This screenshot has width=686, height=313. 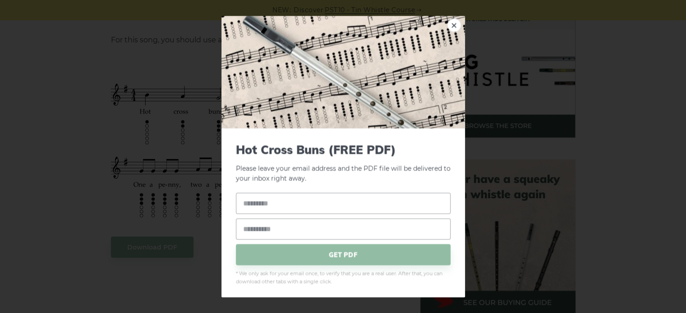 I want to click on span: * We only ask for your email once, to verify that you are a real user. After that, you can downlo..., so click(x=343, y=278).